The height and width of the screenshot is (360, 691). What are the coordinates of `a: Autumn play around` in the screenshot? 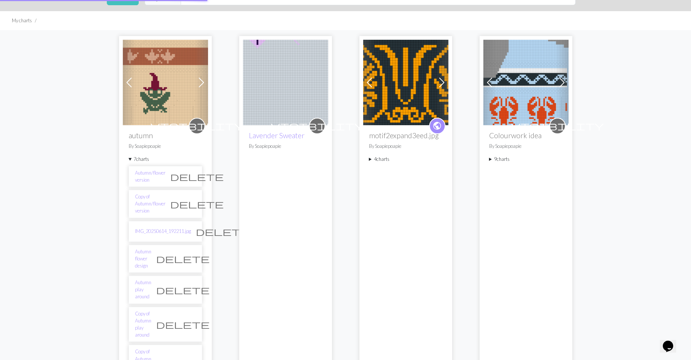 It's located at (143, 289).